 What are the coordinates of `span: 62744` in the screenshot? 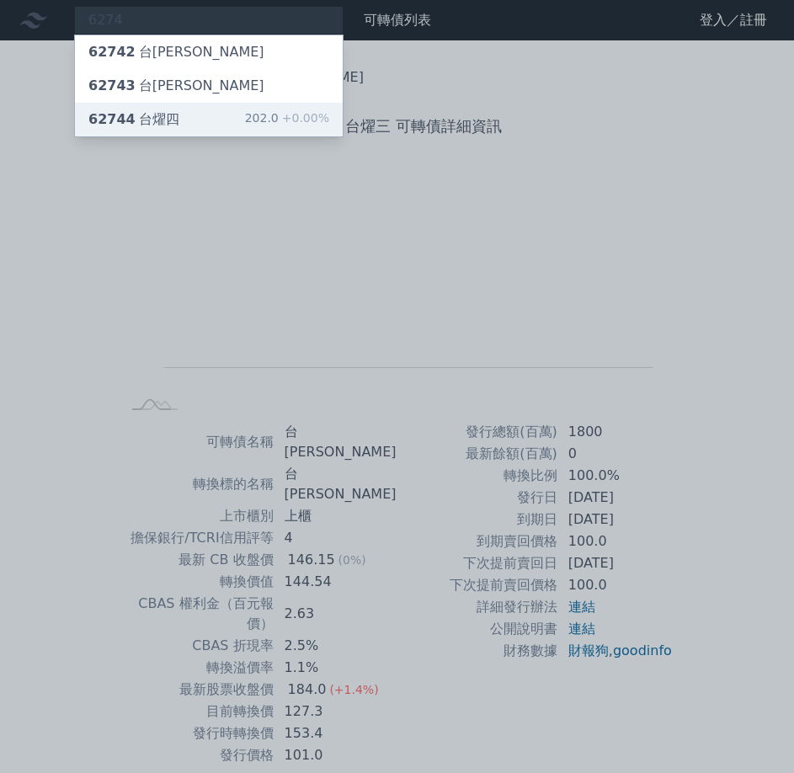 It's located at (112, 119).